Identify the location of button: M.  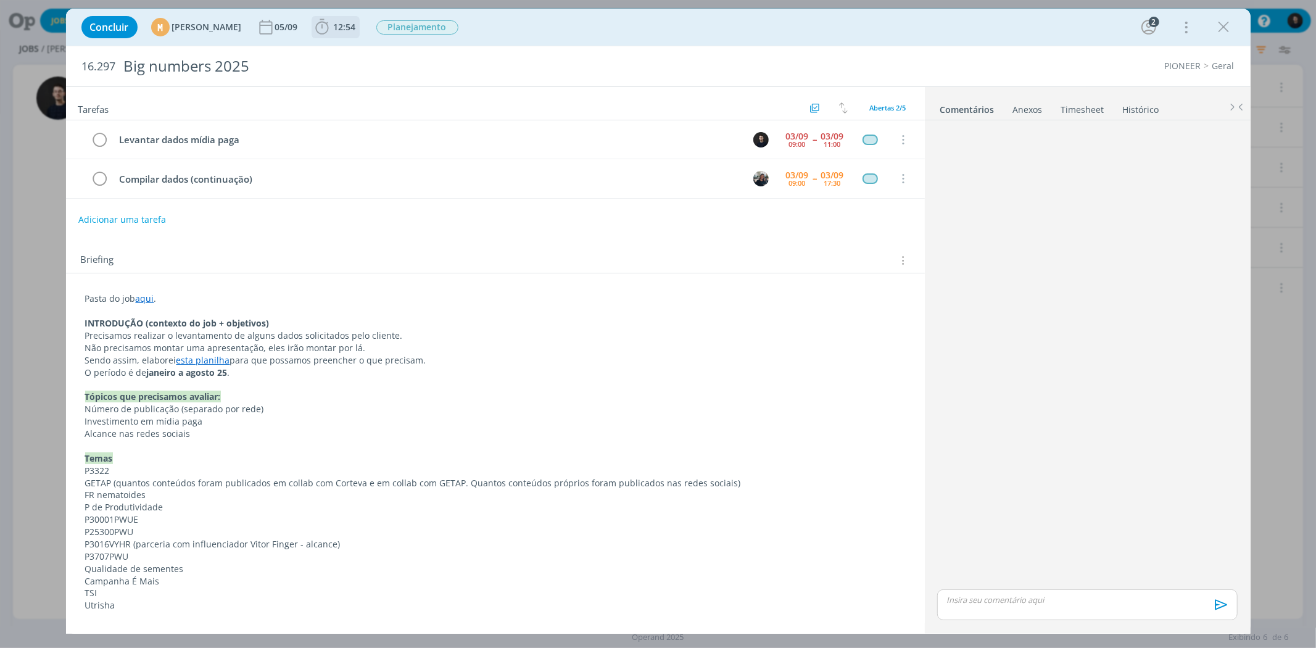
(761, 178).